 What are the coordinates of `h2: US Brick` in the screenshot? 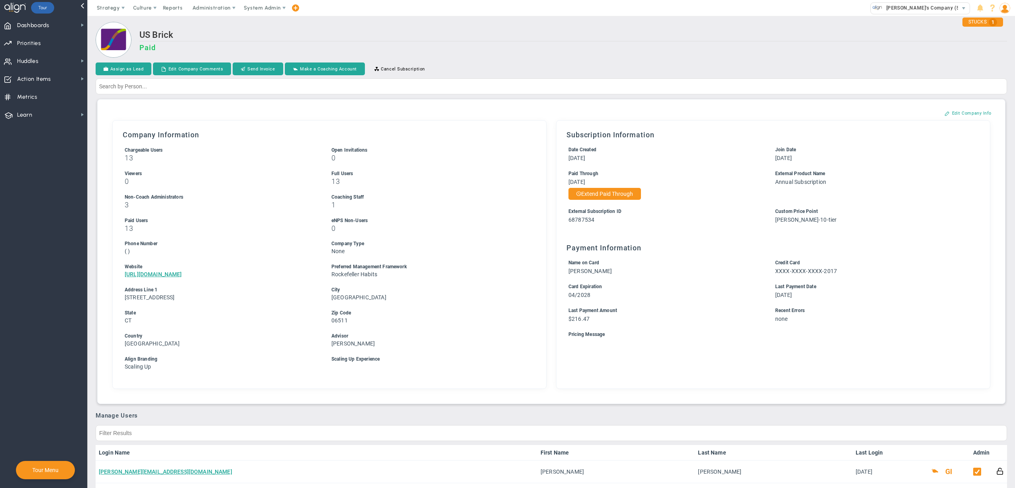 It's located at (573, 35).